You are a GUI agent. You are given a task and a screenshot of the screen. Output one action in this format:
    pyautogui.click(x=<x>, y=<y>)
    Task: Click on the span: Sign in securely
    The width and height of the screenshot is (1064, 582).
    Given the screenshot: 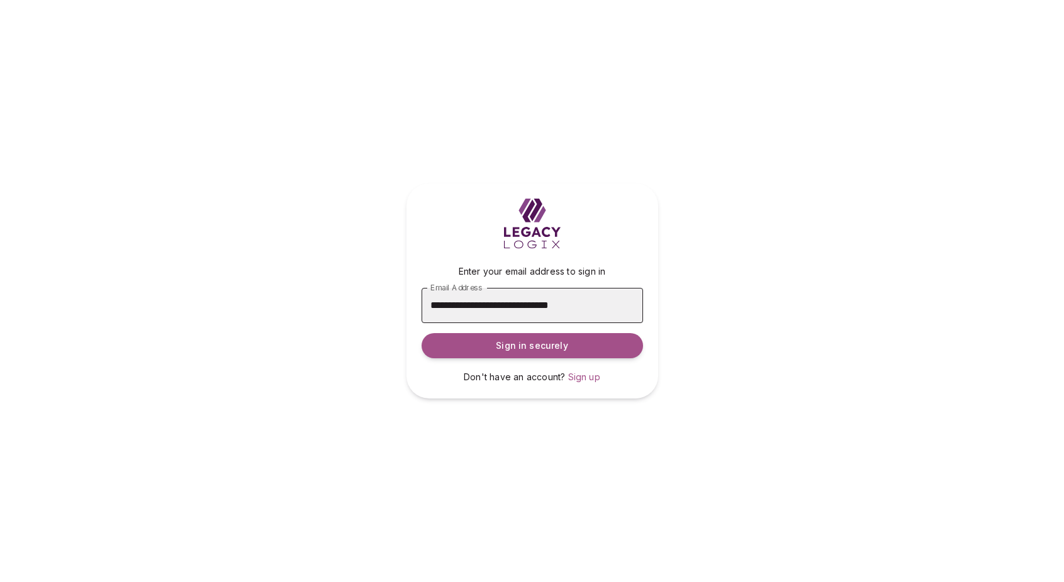 What is the action you would take?
    pyautogui.click(x=532, y=346)
    